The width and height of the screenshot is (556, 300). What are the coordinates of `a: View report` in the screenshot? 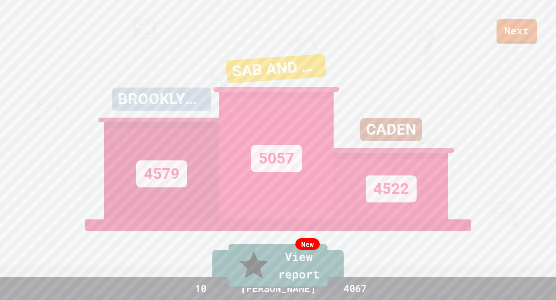 It's located at (278, 266).